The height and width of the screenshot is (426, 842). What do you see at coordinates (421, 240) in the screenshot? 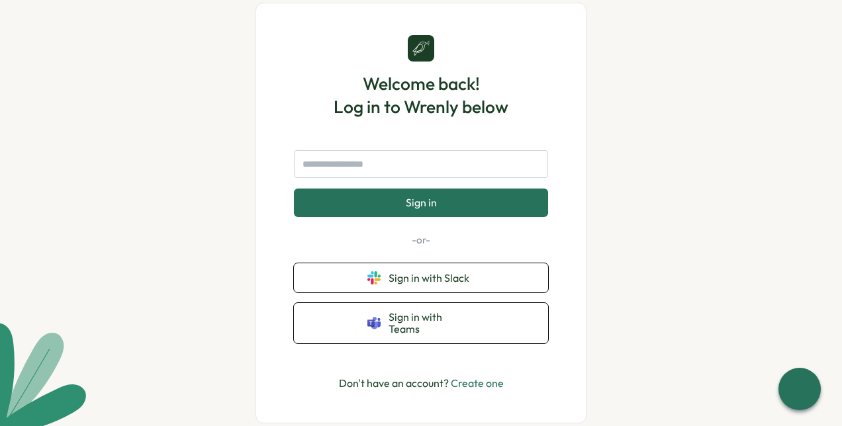
I see `p: -or-` at bounding box center [421, 240].